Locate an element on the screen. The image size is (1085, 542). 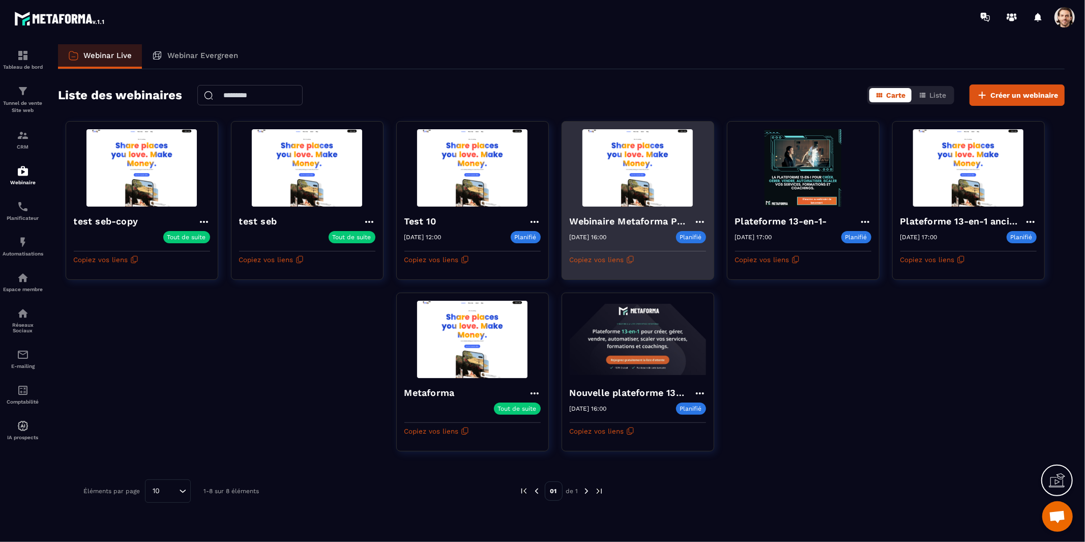
p: Webinaire is located at coordinates (23, 182).